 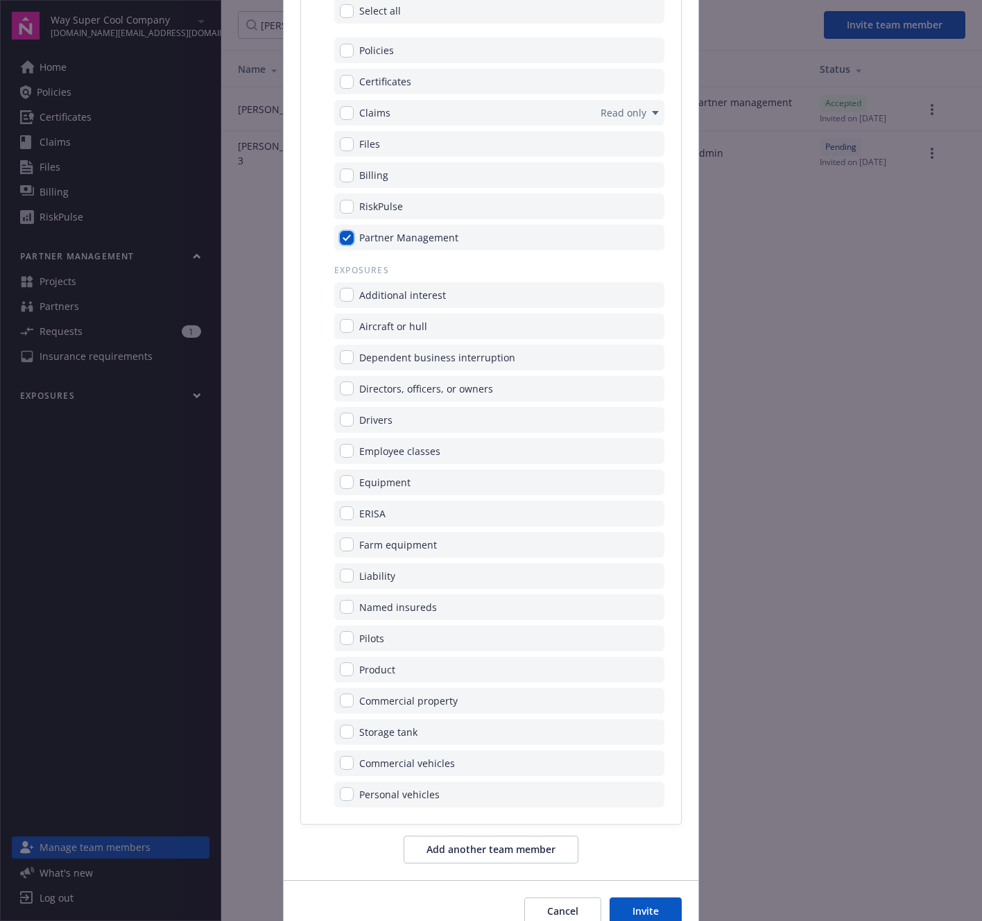 What do you see at coordinates (372, 513) in the screenshot?
I see `span: ERISA` at bounding box center [372, 513].